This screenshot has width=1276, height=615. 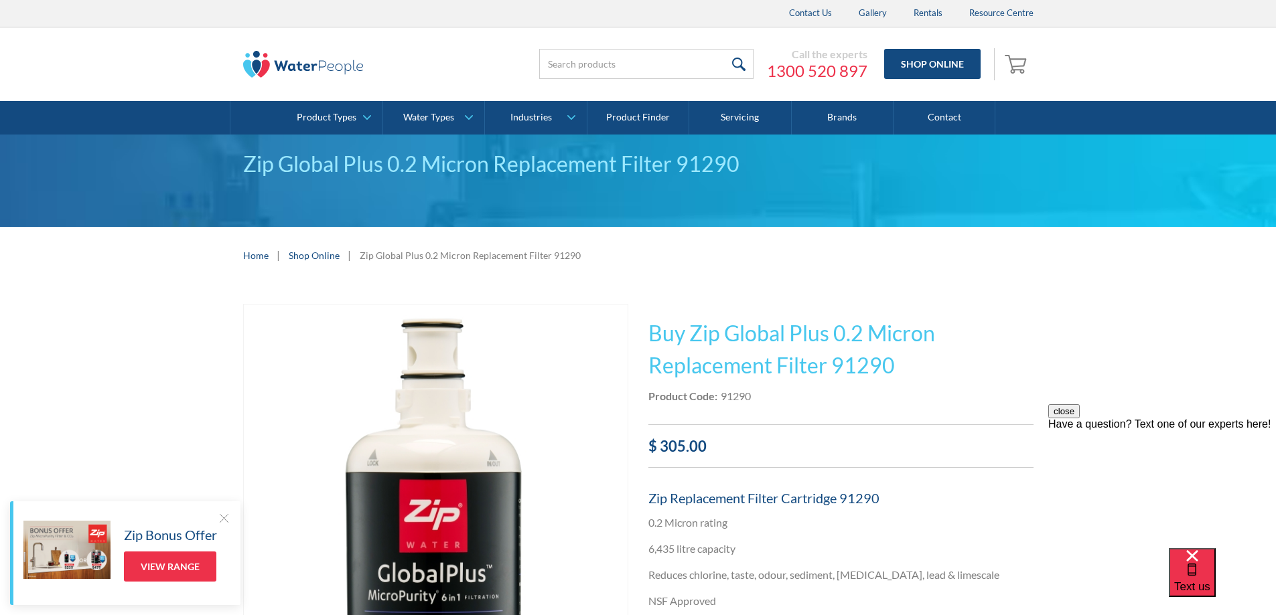 What do you see at coordinates (841, 601) in the screenshot?
I see `p: NSF Approved` at bounding box center [841, 601].